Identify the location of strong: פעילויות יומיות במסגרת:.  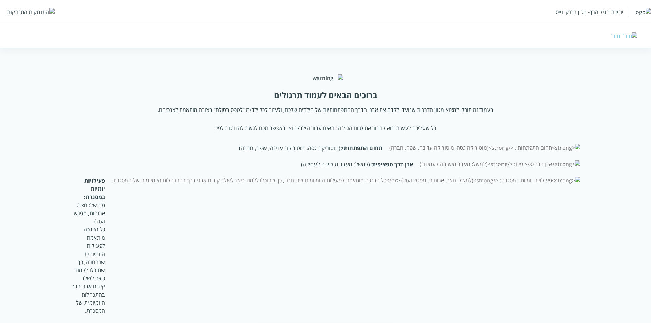
(95, 189).